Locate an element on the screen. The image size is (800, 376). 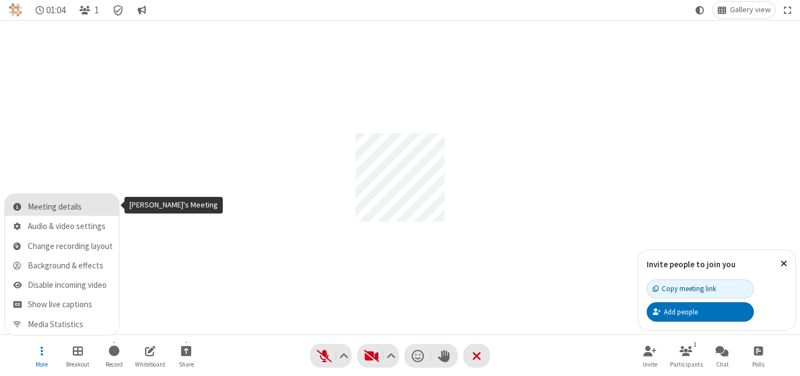
button: Control whether to receive incoming video is located at coordinates (62, 284).